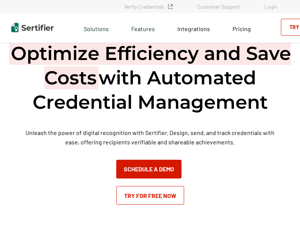 The image size is (300, 225). What do you see at coordinates (150, 196) in the screenshot?
I see `a: Try for Free Now` at bounding box center [150, 196].